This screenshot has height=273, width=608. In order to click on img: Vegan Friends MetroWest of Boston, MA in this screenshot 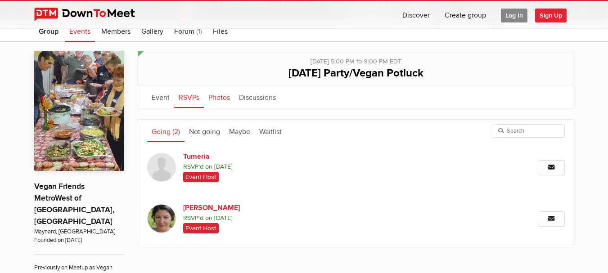, I will do `click(79, 111)`.